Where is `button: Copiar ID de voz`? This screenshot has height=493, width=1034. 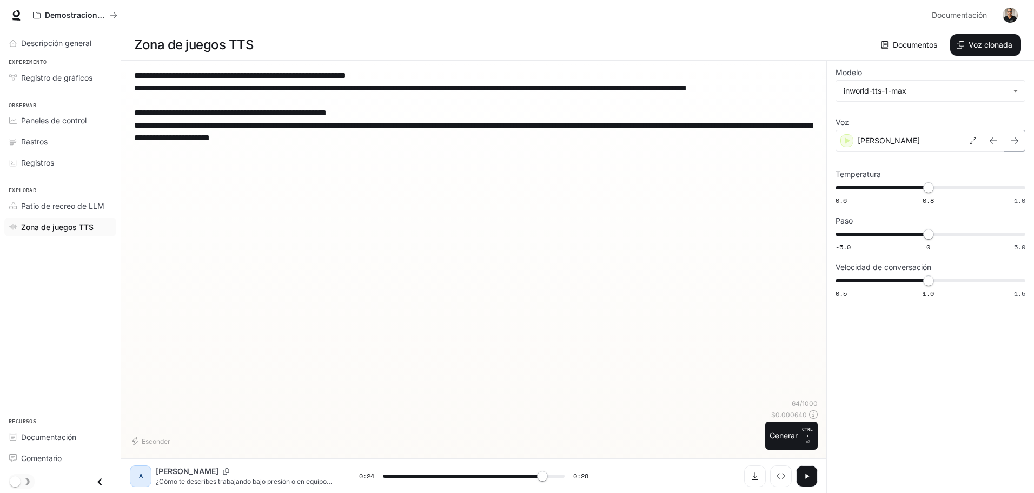 button: Copiar ID de voz is located at coordinates (226, 471).